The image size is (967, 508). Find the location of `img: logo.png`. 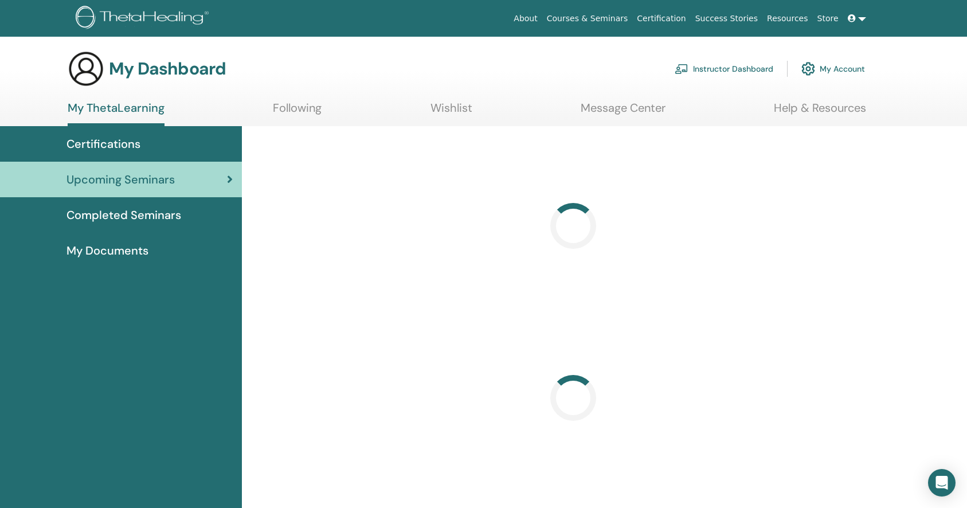

img: logo.png is located at coordinates (144, 18).